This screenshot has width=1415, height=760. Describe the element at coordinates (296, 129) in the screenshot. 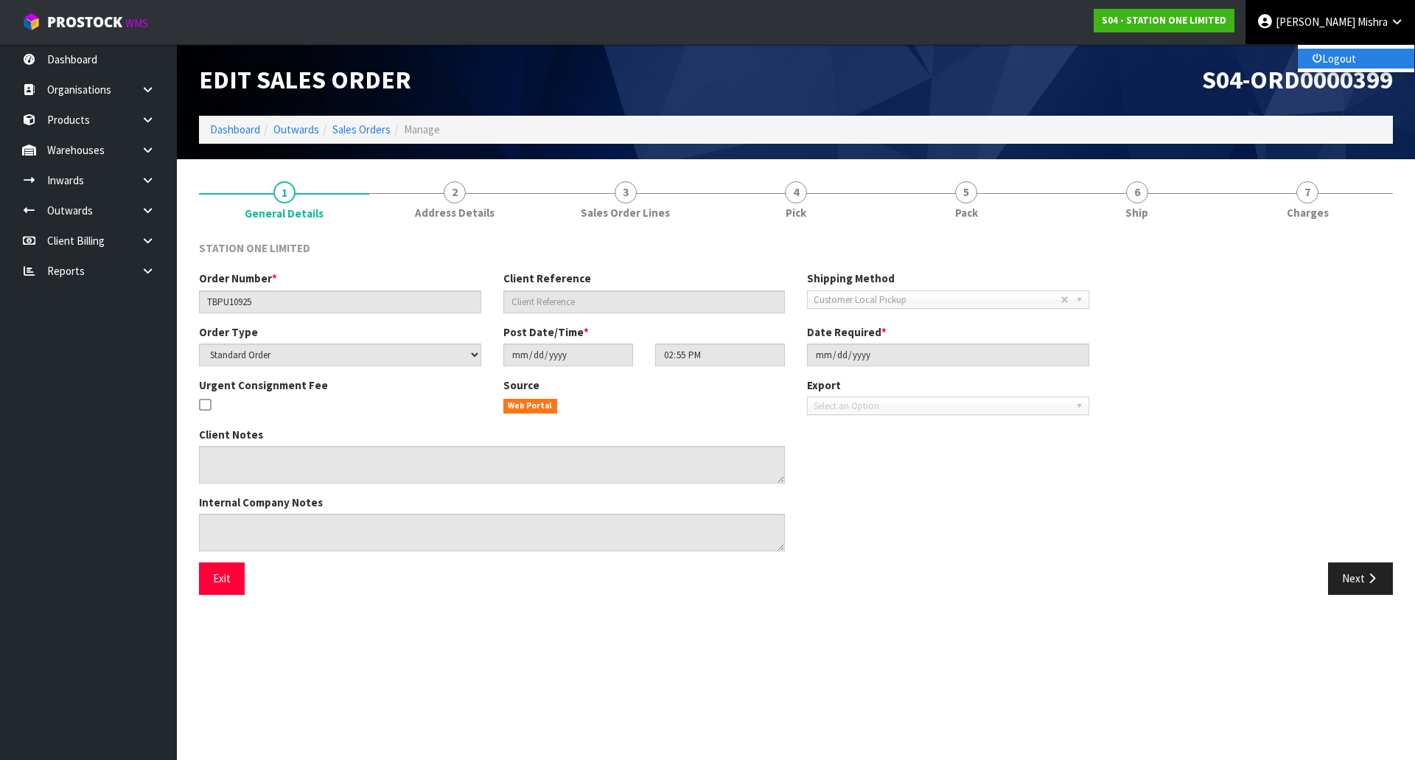

I see `a: Outwards` at that location.